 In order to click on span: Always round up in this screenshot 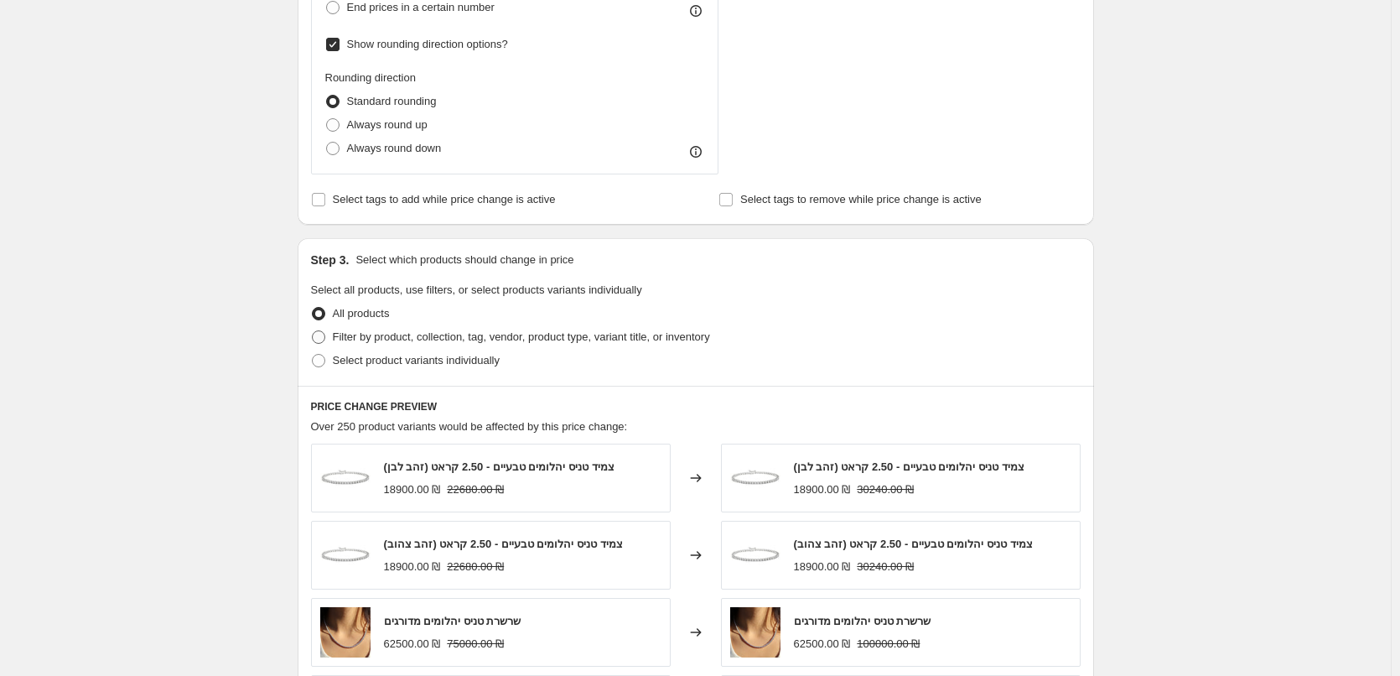, I will do `click(387, 124)`.